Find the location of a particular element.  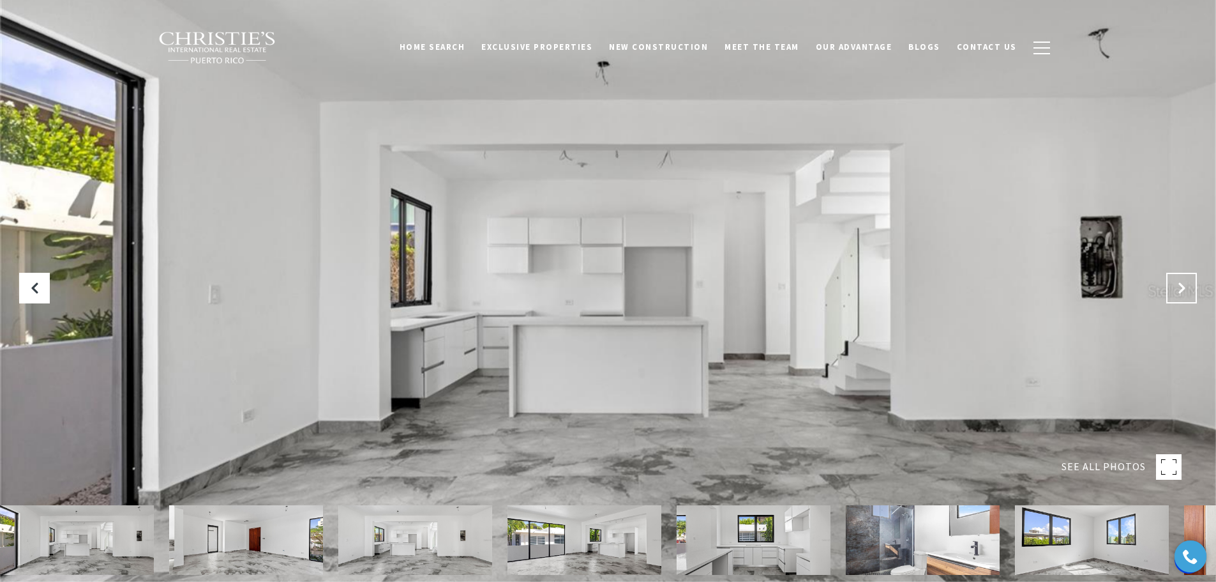

button: button is located at coordinates (1042, 48).